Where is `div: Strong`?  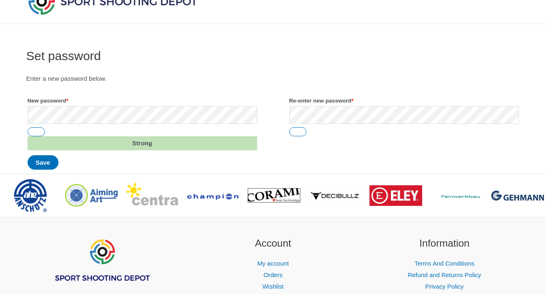
div: Strong is located at coordinates (142, 143).